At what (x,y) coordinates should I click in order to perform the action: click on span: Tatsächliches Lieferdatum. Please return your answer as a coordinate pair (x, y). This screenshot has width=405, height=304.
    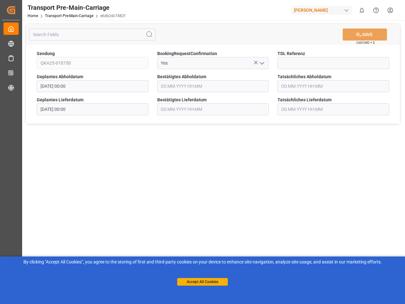
    Looking at the image, I should click on (304, 100).